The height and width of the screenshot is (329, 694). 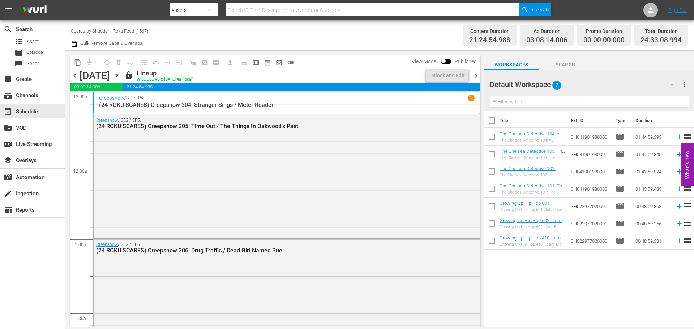 I want to click on span: Create Search Block, so click(x=205, y=63).